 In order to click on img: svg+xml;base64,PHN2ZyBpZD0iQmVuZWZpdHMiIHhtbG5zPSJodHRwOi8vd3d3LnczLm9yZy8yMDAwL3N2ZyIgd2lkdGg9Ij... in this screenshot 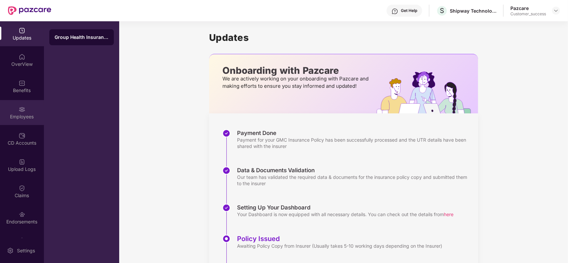, I will do `click(22, 83)`.